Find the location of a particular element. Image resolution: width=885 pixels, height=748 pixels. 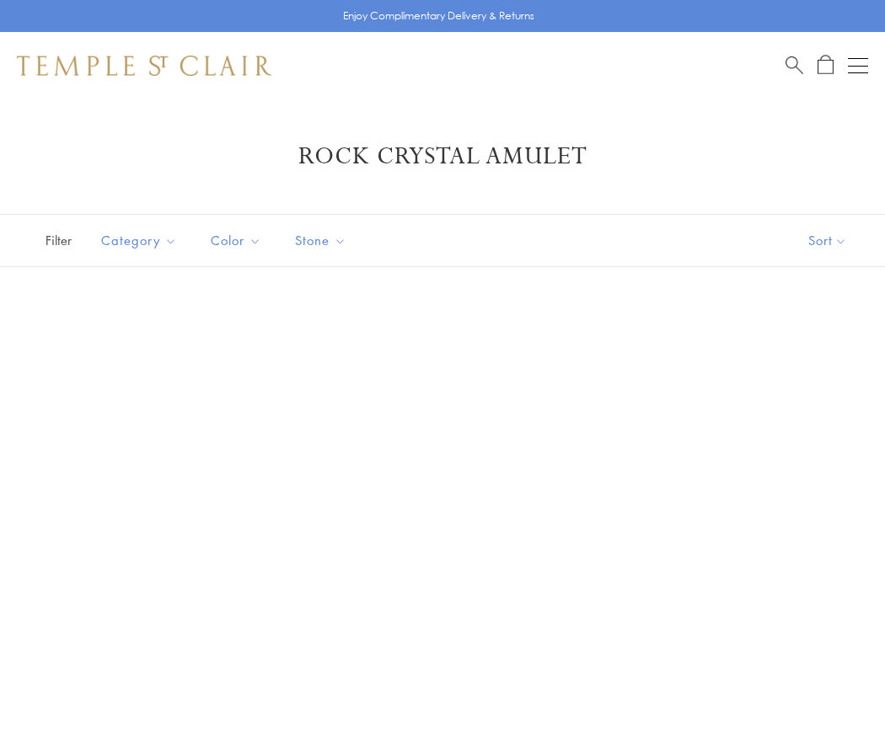

button: Color is located at coordinates (236, 240).